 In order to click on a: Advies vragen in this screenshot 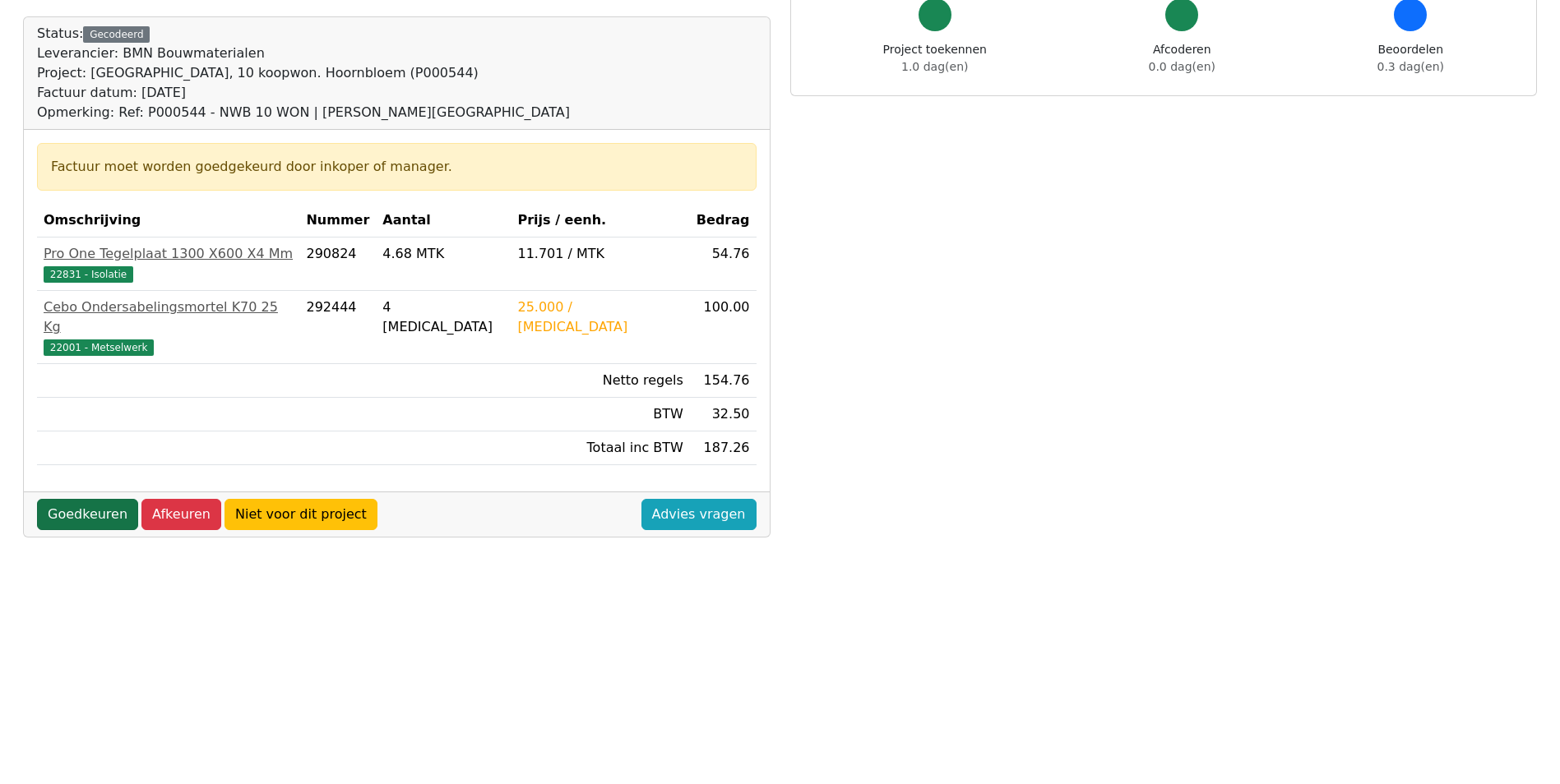, I will do `click(699, 515)`.